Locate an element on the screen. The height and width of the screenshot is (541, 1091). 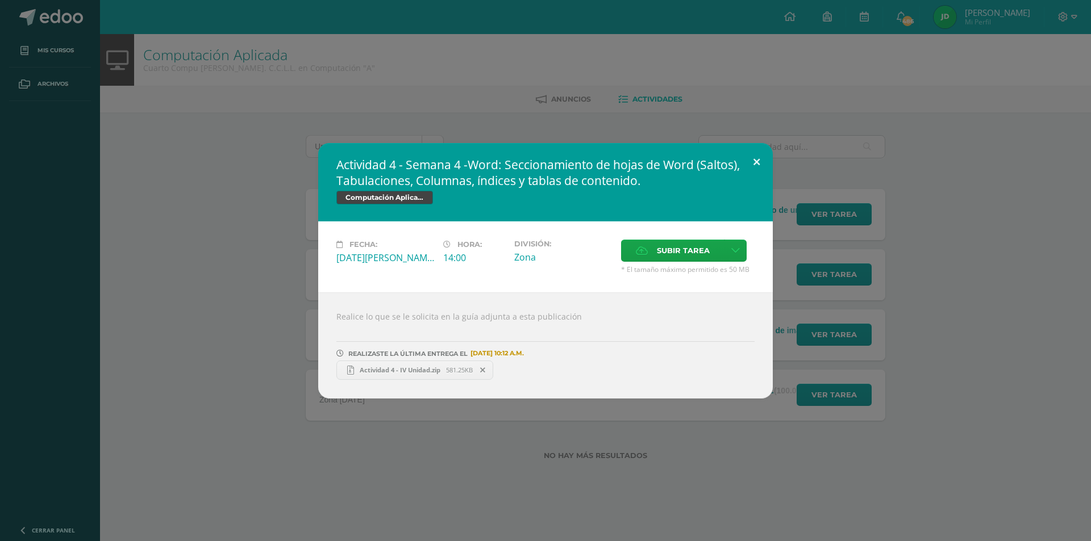
span: Remover entrega is located at coordinates (483, 370).